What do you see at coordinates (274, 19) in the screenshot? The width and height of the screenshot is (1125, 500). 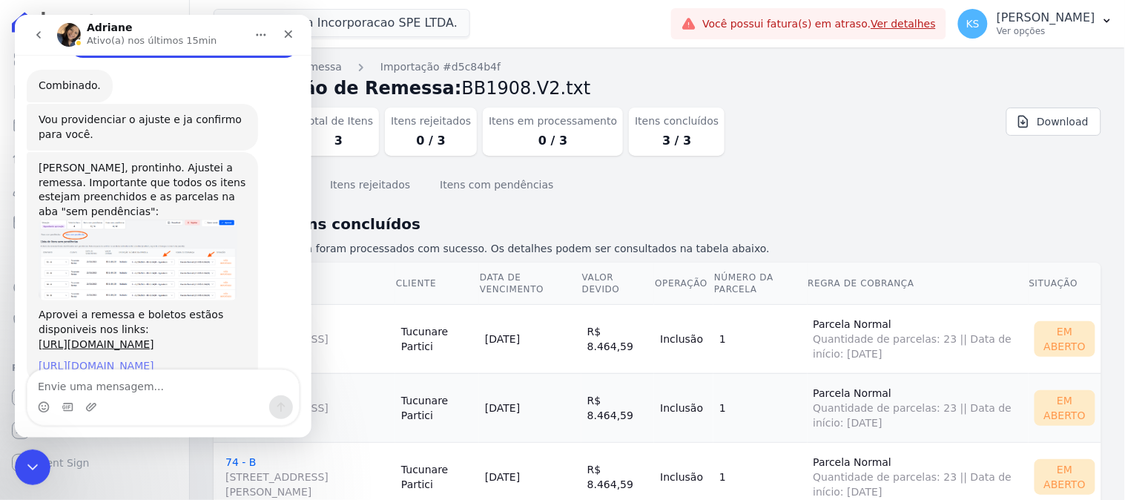 I see `div: Fechar` at bounding box center [274, 19].